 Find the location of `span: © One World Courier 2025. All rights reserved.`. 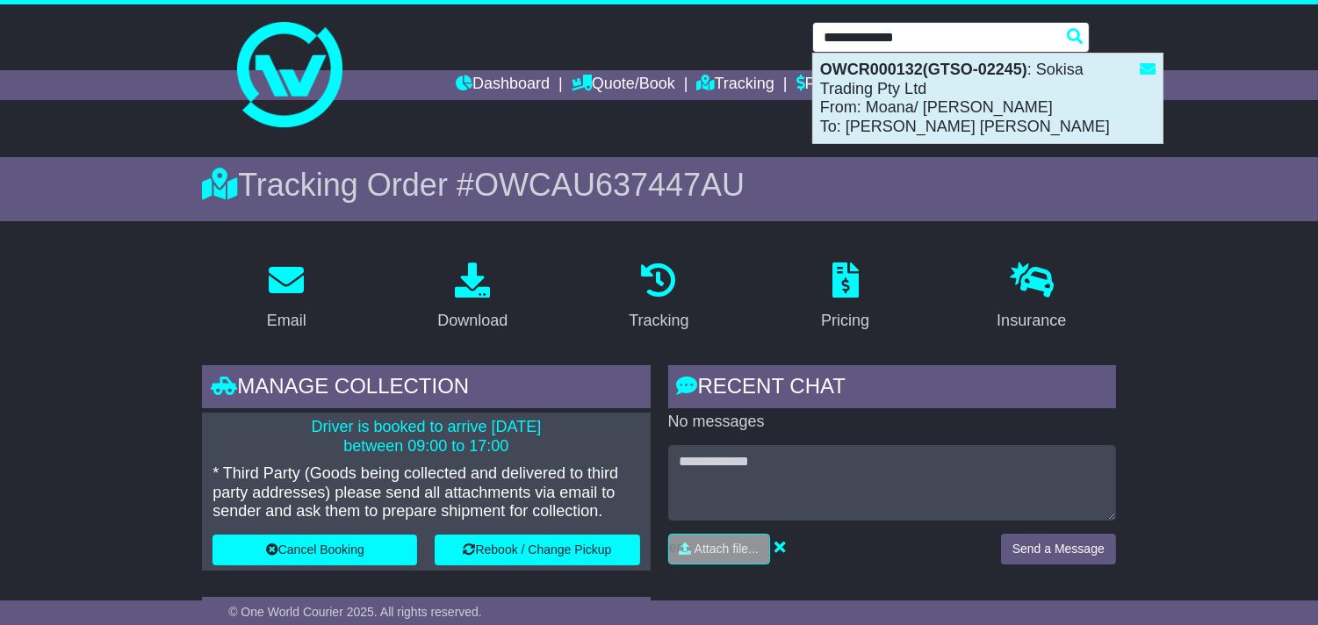

span: © One World Courier 2025. All rights reserved. is located at coordinates (355, 612).